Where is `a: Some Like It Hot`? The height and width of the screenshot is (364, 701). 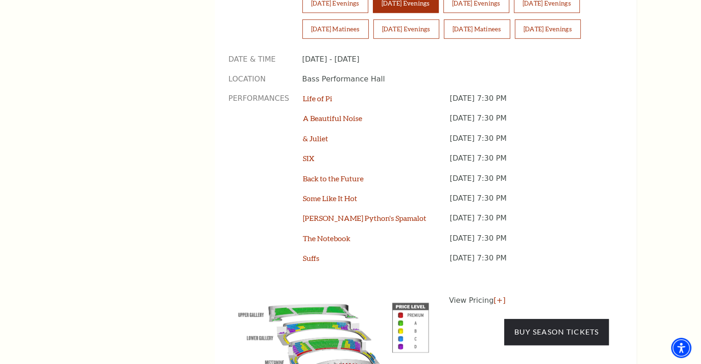 a: Some Like It Hot is located at coordinates (330, 198).